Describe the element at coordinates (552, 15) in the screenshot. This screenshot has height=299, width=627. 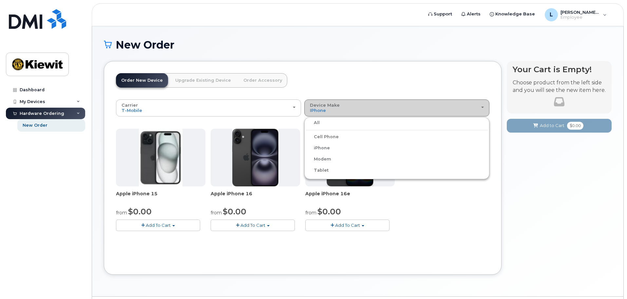
I see `span: L` at that location.